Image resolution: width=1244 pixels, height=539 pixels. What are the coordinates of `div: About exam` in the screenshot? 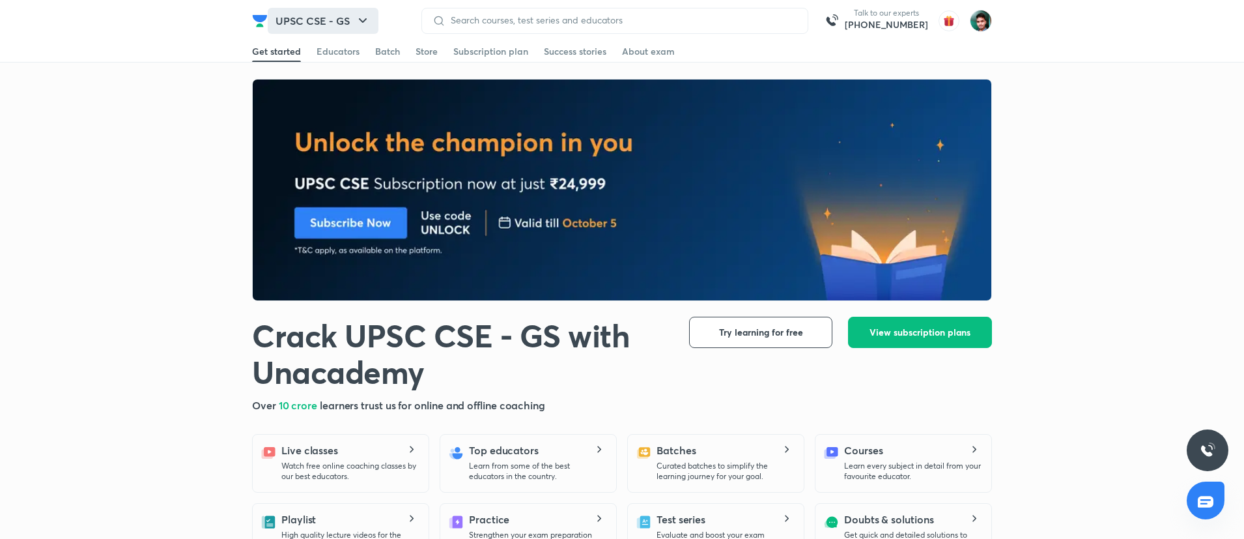 It's located at (648, 51).